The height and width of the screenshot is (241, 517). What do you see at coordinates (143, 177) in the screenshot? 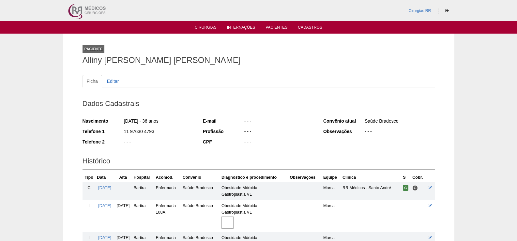
I see `th: Hospital` at bounding box center [143, 177].